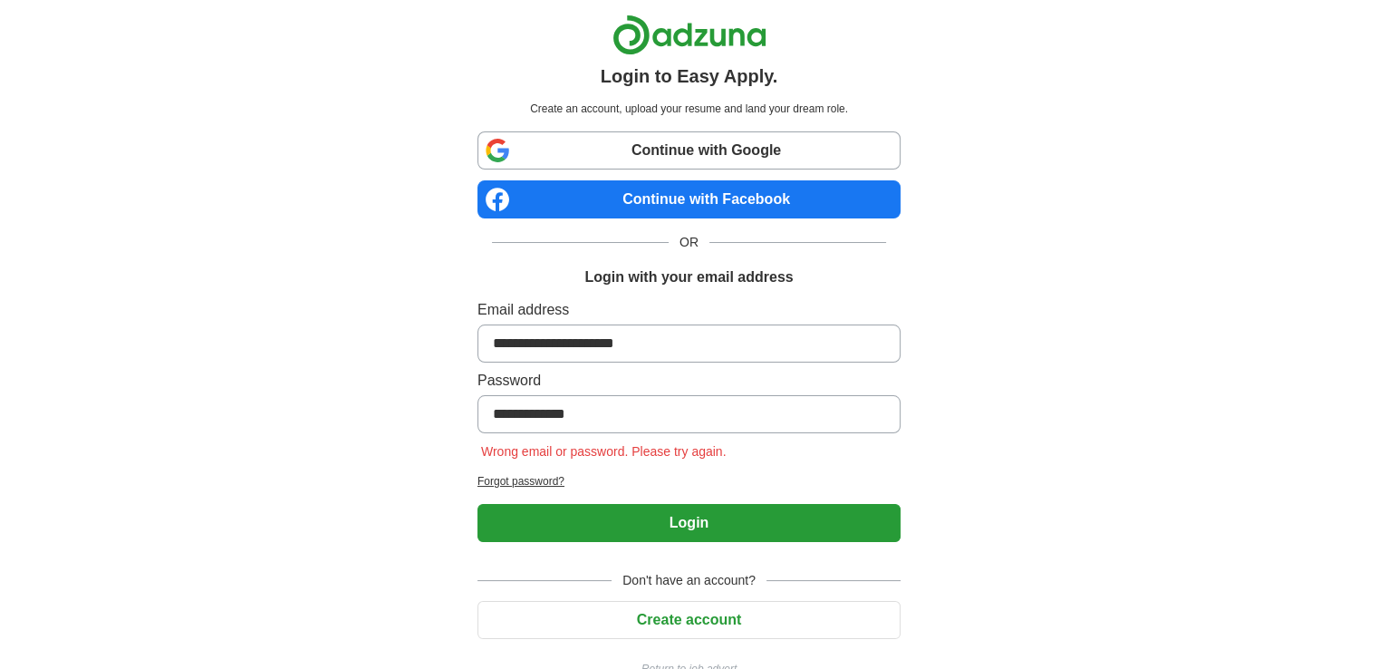  Describe the element at coordinates (689, 620) in the screenshot. I see `button: Create account` at that location.